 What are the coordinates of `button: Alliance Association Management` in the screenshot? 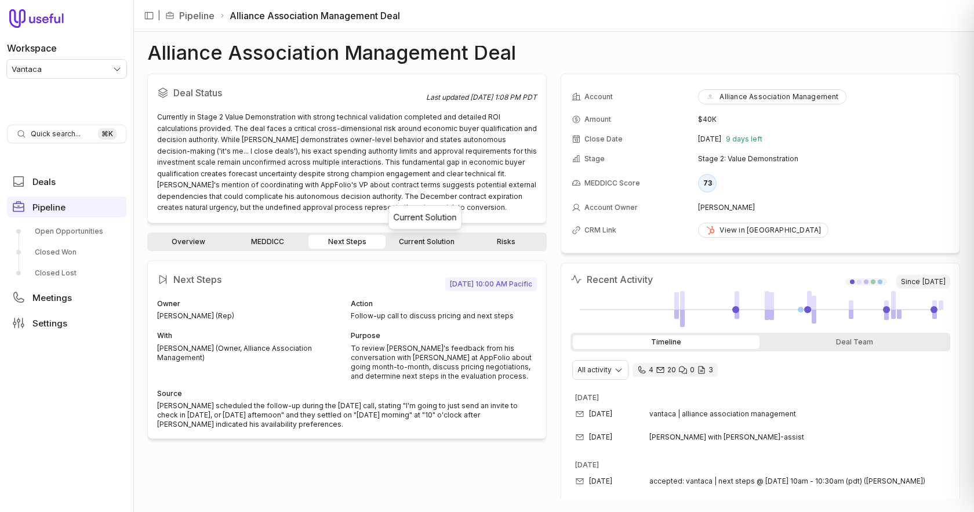 It's located at (771, 97).